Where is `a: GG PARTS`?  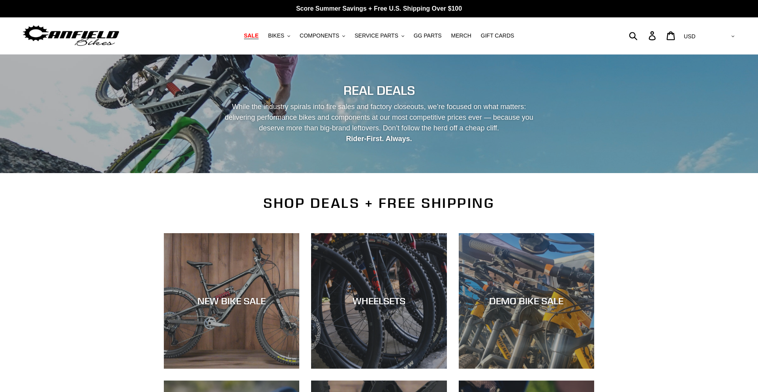 a: GG PARTS is located at coordinates (428, 36).